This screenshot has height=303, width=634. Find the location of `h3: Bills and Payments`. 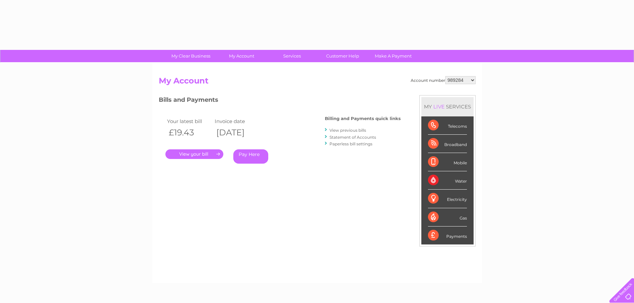

h3: Bills and Payments is located at coordinates (280, 101).